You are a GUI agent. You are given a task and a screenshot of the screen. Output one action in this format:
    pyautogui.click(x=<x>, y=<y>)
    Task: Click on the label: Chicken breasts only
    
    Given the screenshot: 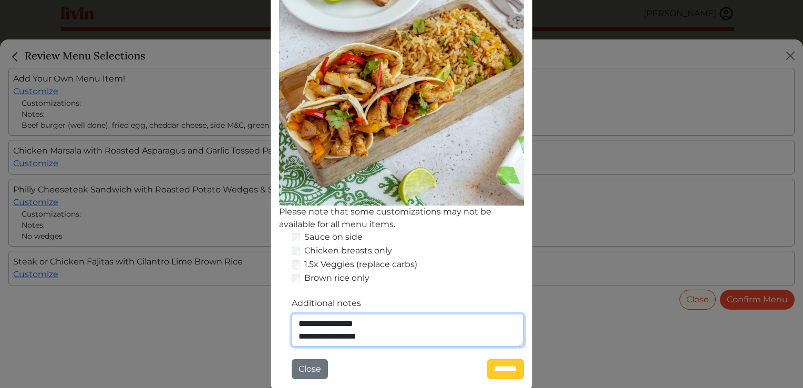 What is the action you would take?
    pyautogui.click(x=348, y=251)
    